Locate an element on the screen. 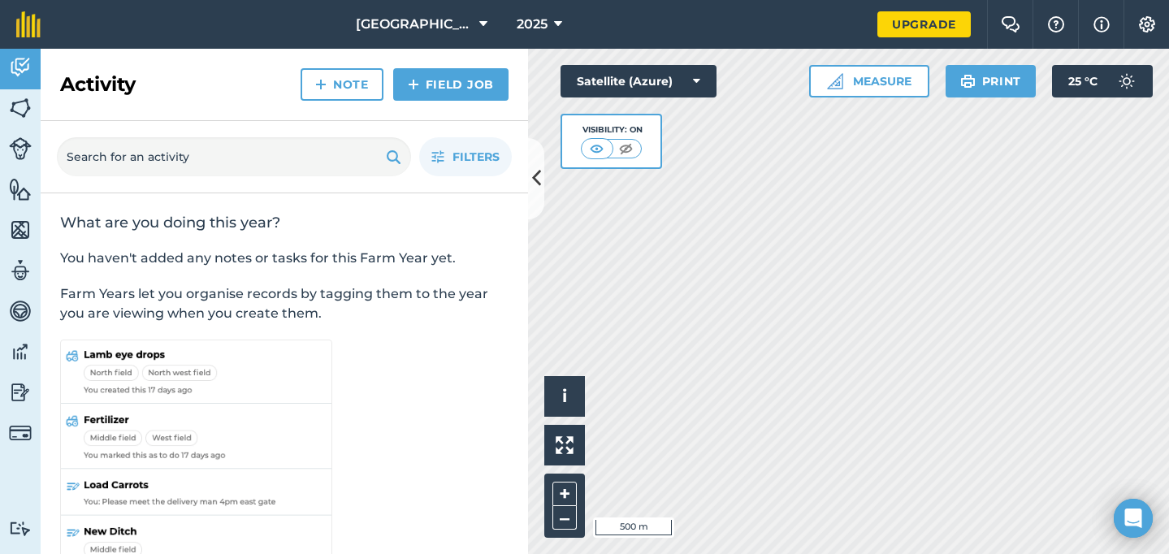 Image resolution: width=1169 pixels, height=554 pixels. img: fieldmargin Logo is located at coordinates (28, 24).